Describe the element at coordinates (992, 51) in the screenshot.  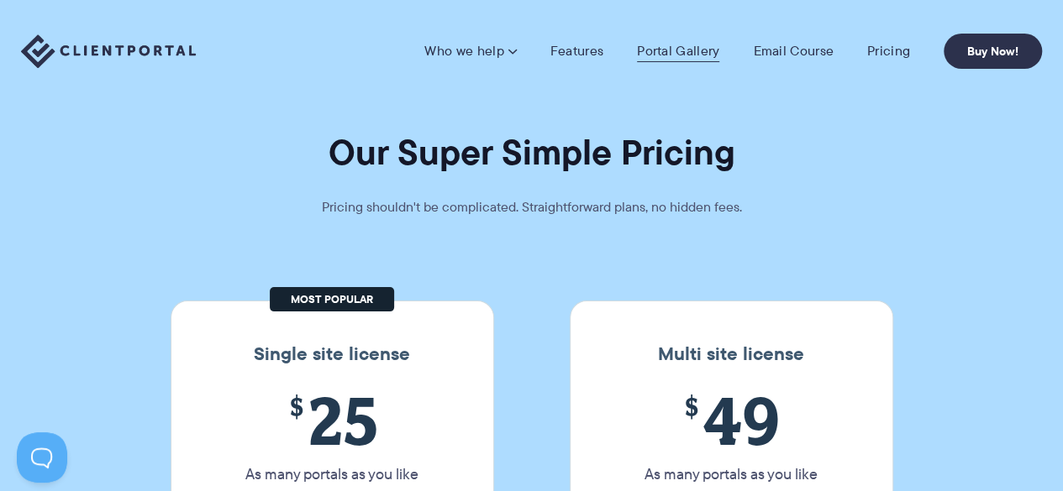
I see `a: Buy Now!` at that location.